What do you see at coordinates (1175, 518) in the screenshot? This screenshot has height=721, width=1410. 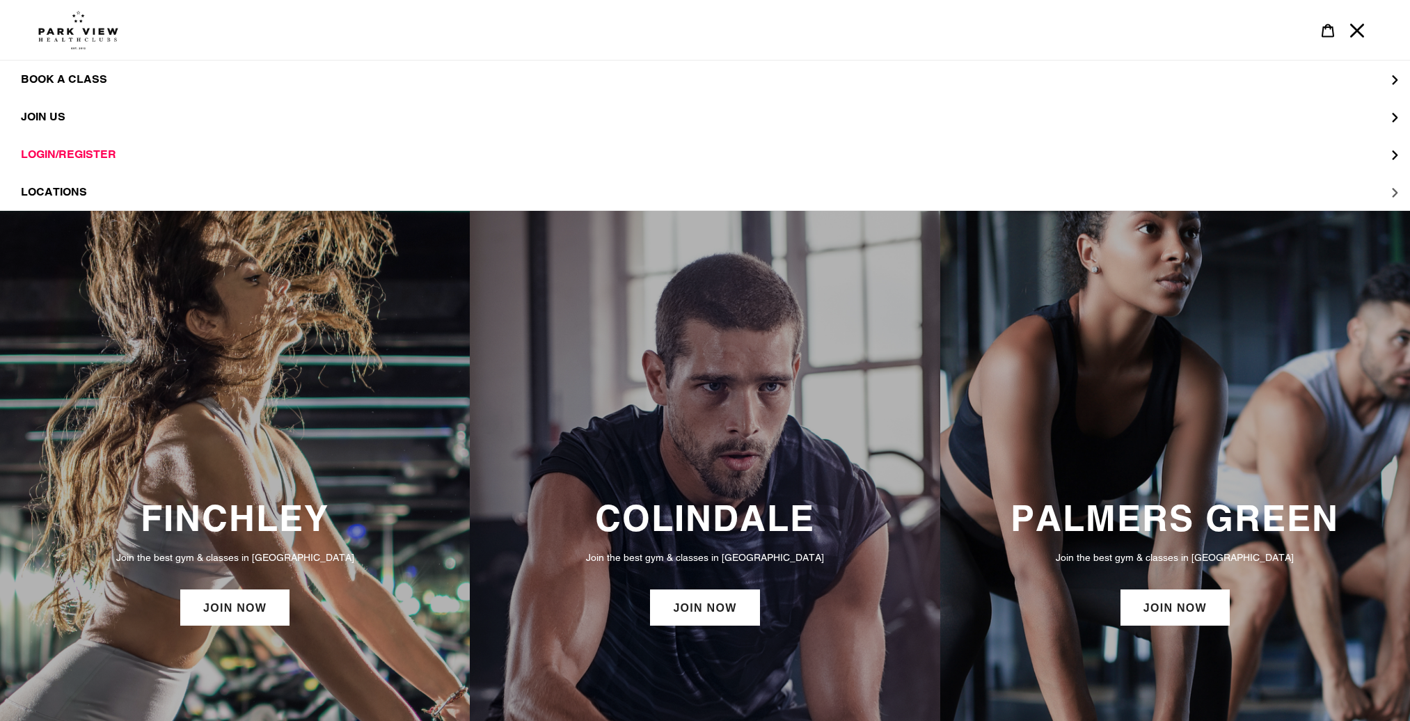 I see `h3: PALMERS GREEN` at bounding box center [1175, 518].